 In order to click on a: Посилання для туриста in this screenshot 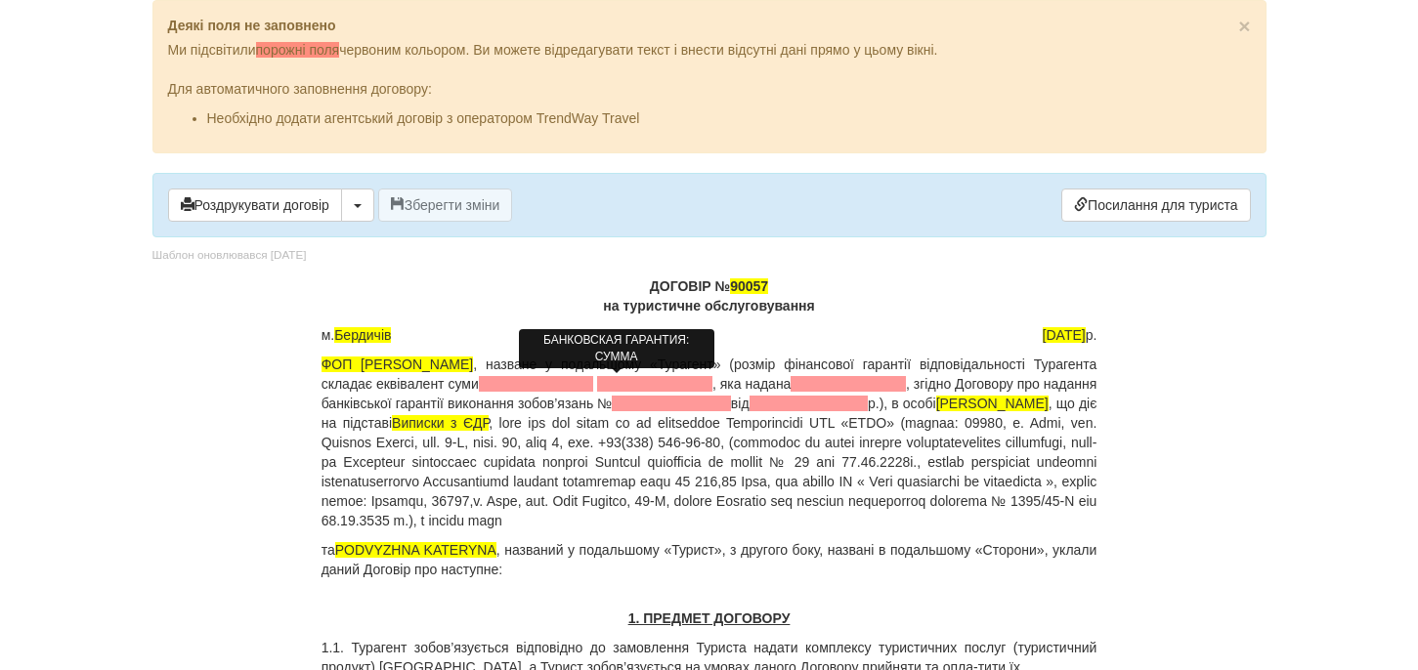, I will do `click(1155, 205)`.